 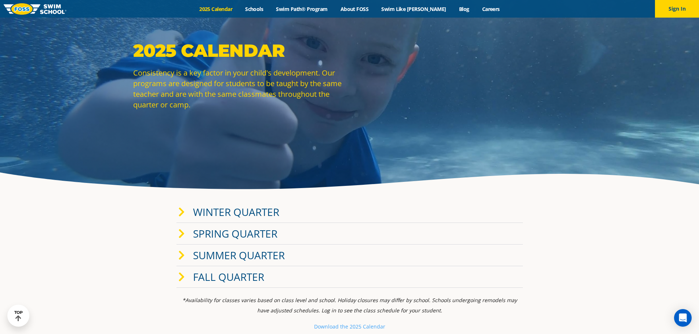 I want to click on p: Consistency is a key factor in your child's development. Our programs are designed for students t..., so click(x=240, y=89).